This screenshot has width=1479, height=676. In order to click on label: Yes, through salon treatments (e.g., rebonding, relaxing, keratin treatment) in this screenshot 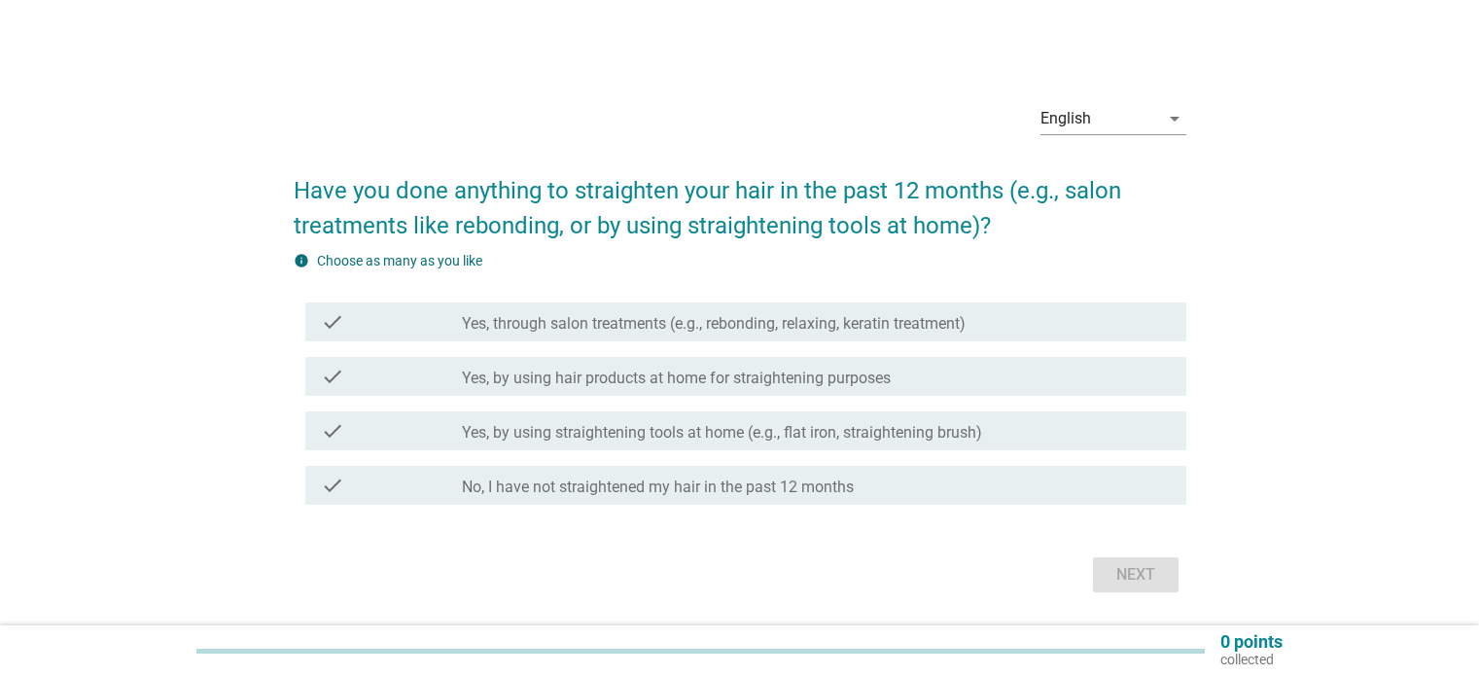, I will do `click(714, 324)`.